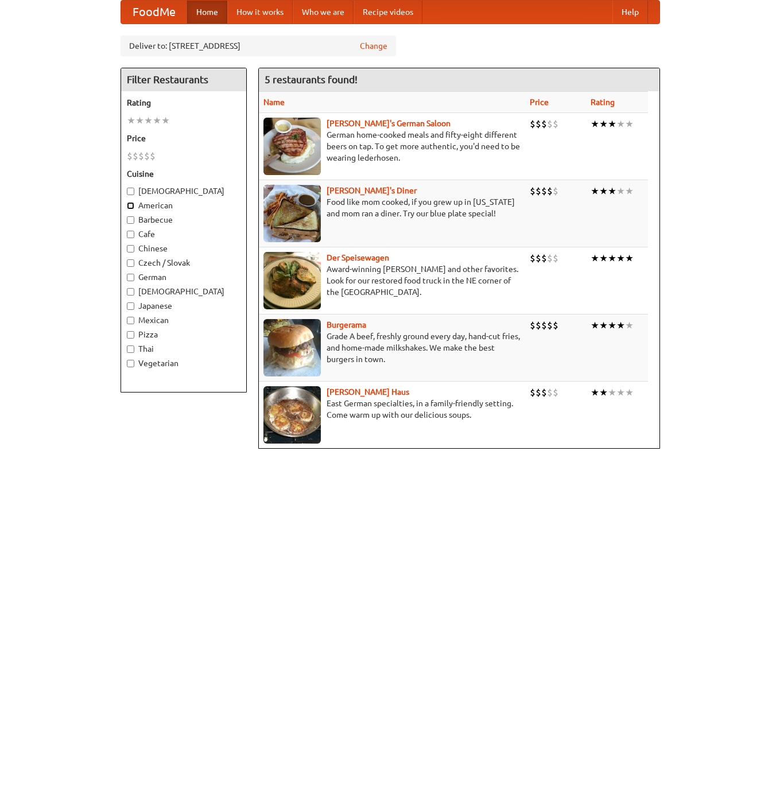 This screenshot has height=812, width=780. I want to click on input: Pizza, so click(130, 334).